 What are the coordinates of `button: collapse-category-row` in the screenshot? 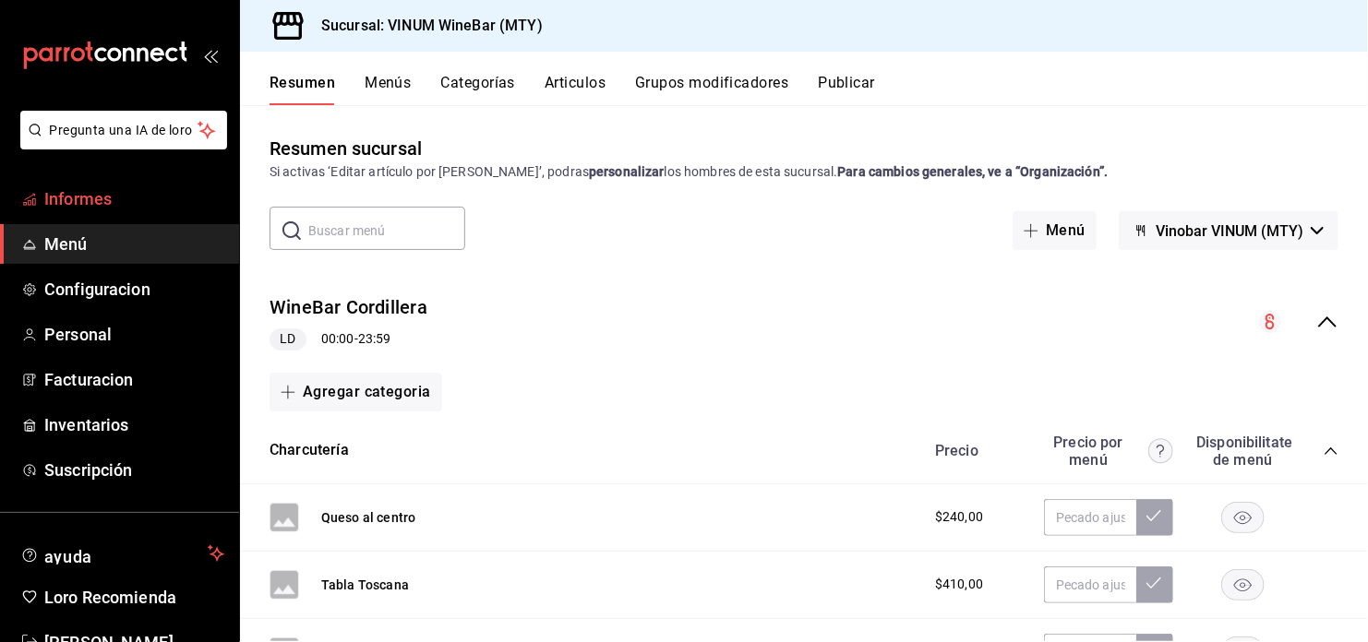 It's located at (1331, 451).